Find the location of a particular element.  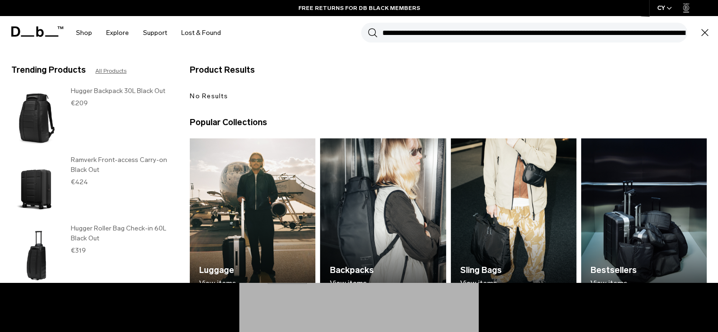

a: Db Bestsellers View items is located at coordinates (644, 218).